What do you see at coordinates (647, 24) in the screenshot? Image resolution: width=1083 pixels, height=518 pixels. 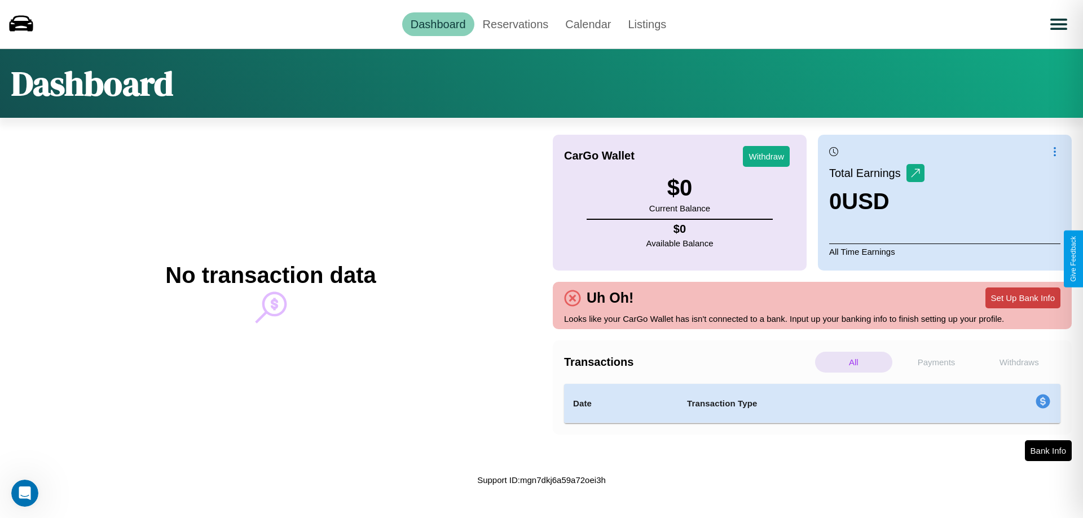 I see `a: Listings` at bounding box center [647, 24].